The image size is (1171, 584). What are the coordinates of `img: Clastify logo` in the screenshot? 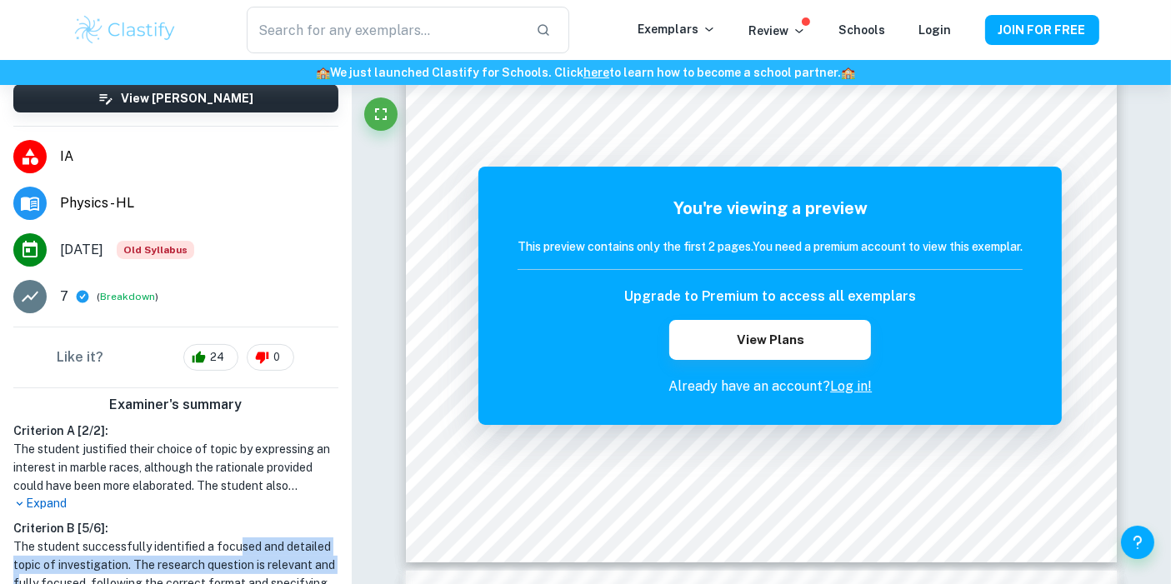 It's located at (125, 30).